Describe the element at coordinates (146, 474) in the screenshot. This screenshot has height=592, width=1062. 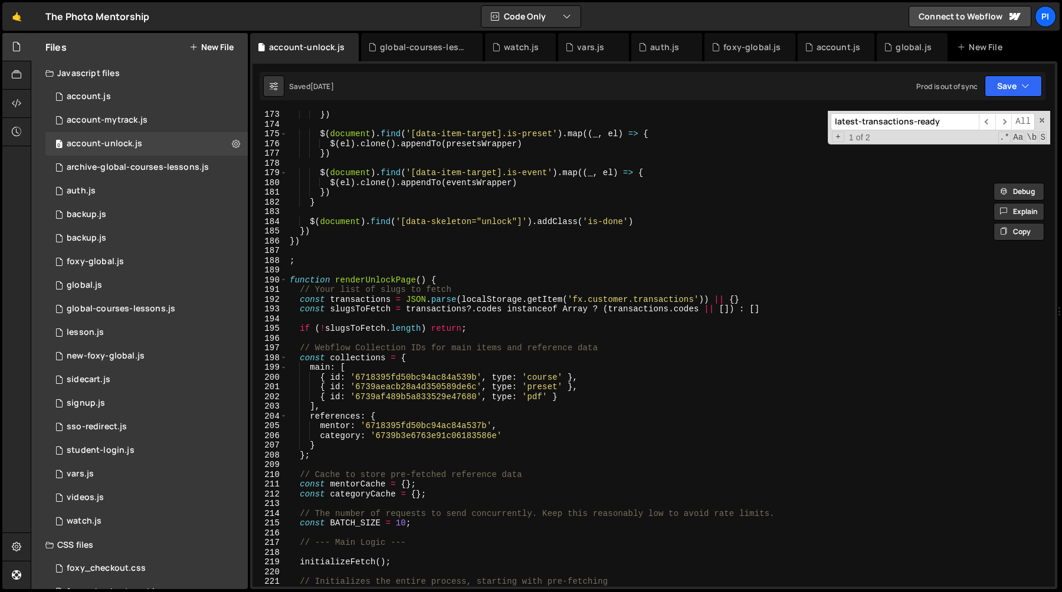
I see `div: 13533/38978.js` at that location.